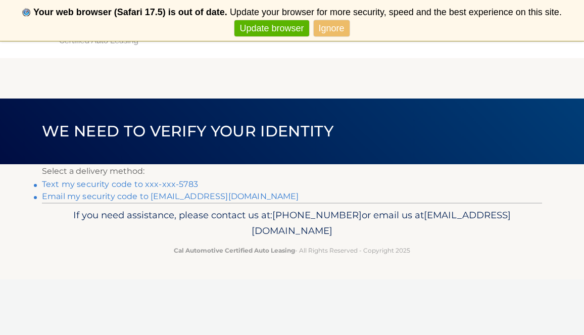 Image resolution: width=584 pixels, height=335 pixels. What do you see at coordinates (396, 12) in the screenshot?
I see `span: Update your browser for more security, speed and the best experience on this site.` at bounding box center [396, 12].